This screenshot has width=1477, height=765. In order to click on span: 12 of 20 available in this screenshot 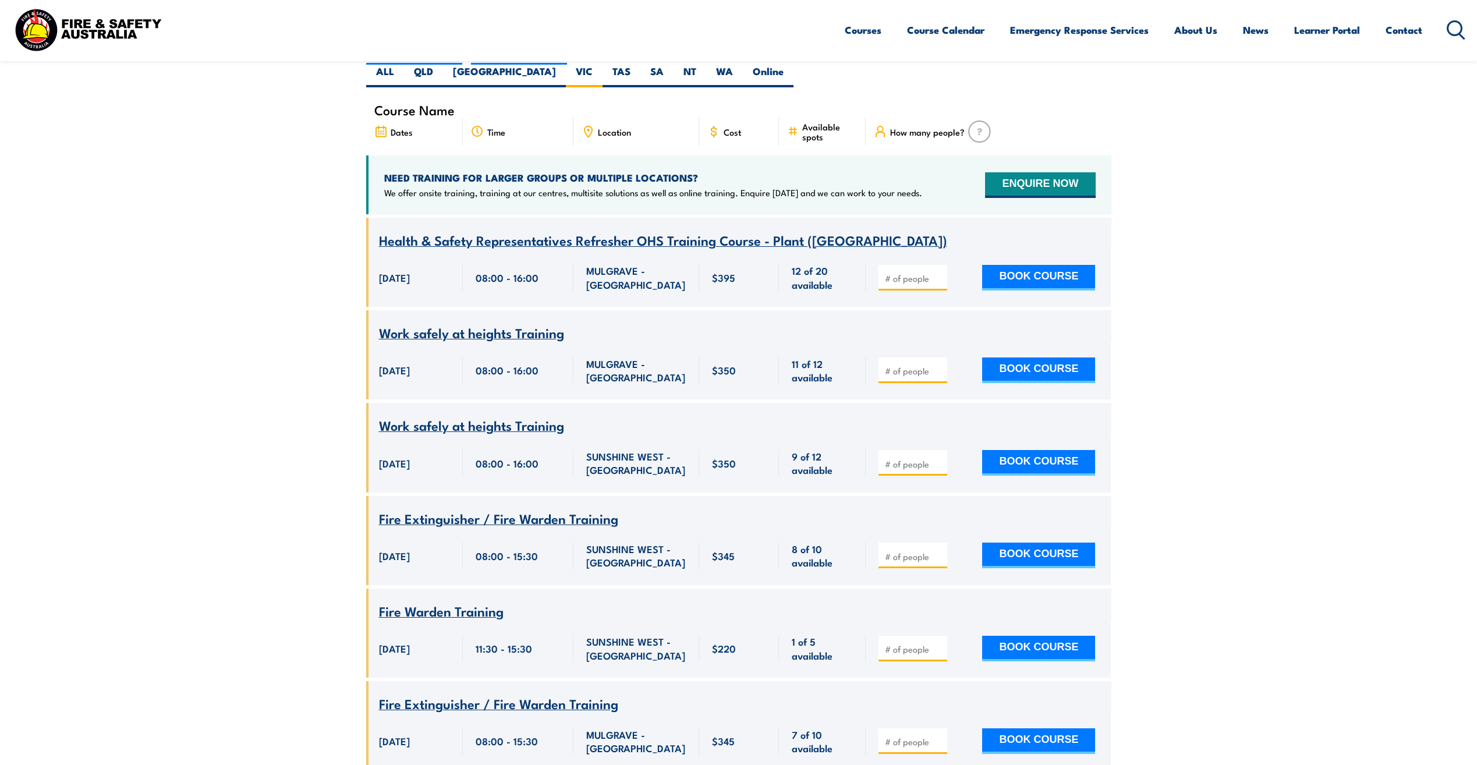, I will do `click(822, 277)`.